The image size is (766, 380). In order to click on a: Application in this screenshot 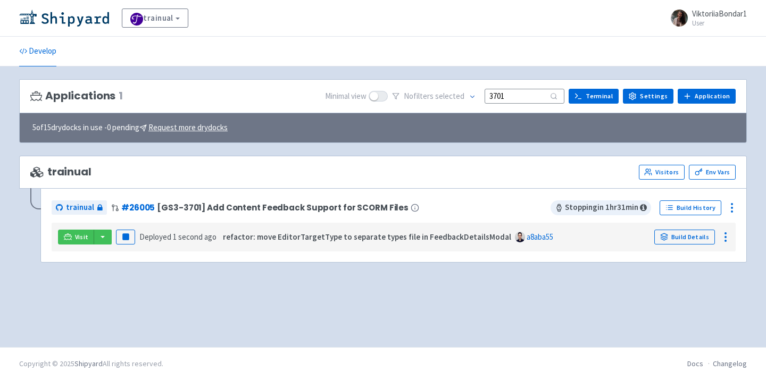, I will do `click(706, 96)`.